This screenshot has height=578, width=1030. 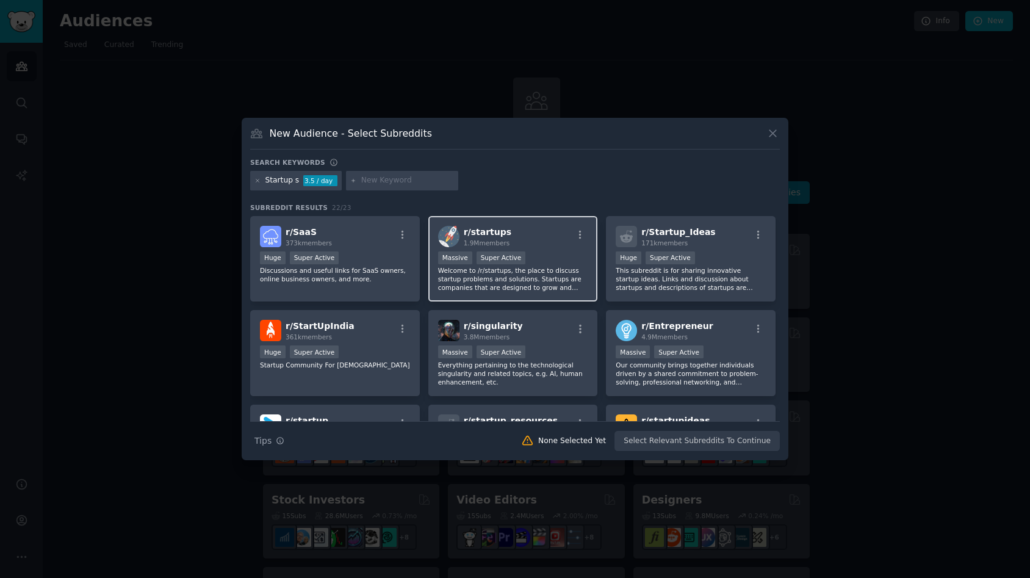 What do you see at coordinates (572, 441) in the screenshot?
I see `div: None Selected Yet` at bounding box center [572, 441].